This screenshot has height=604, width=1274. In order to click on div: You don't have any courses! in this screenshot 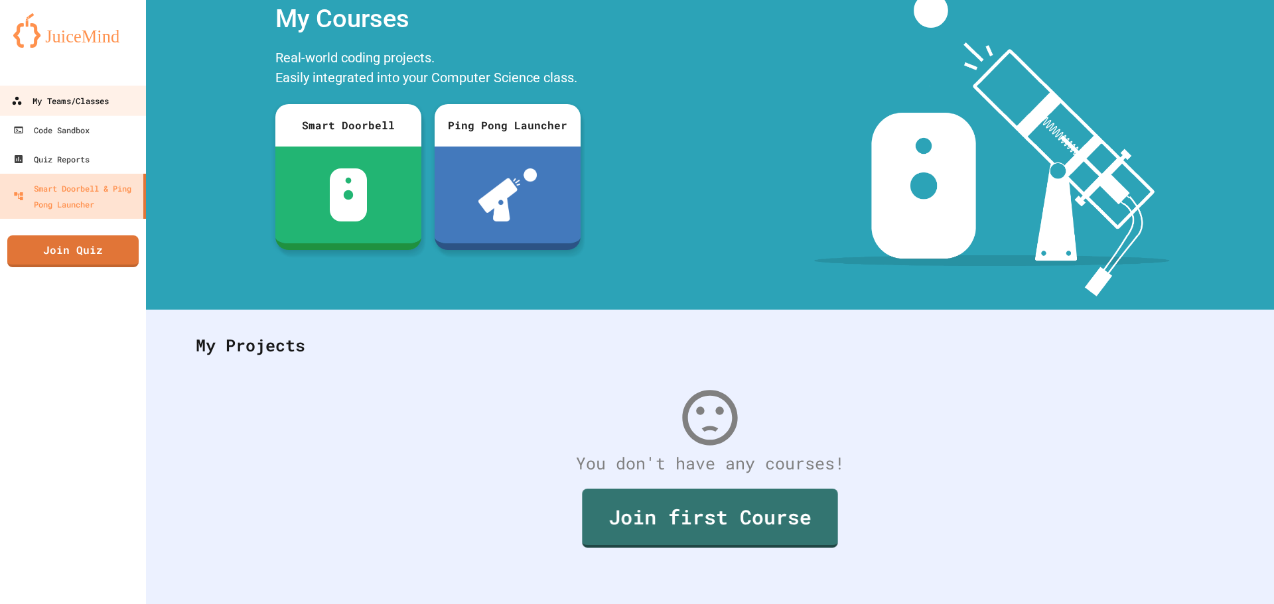, I will do `click(710, 464)`.